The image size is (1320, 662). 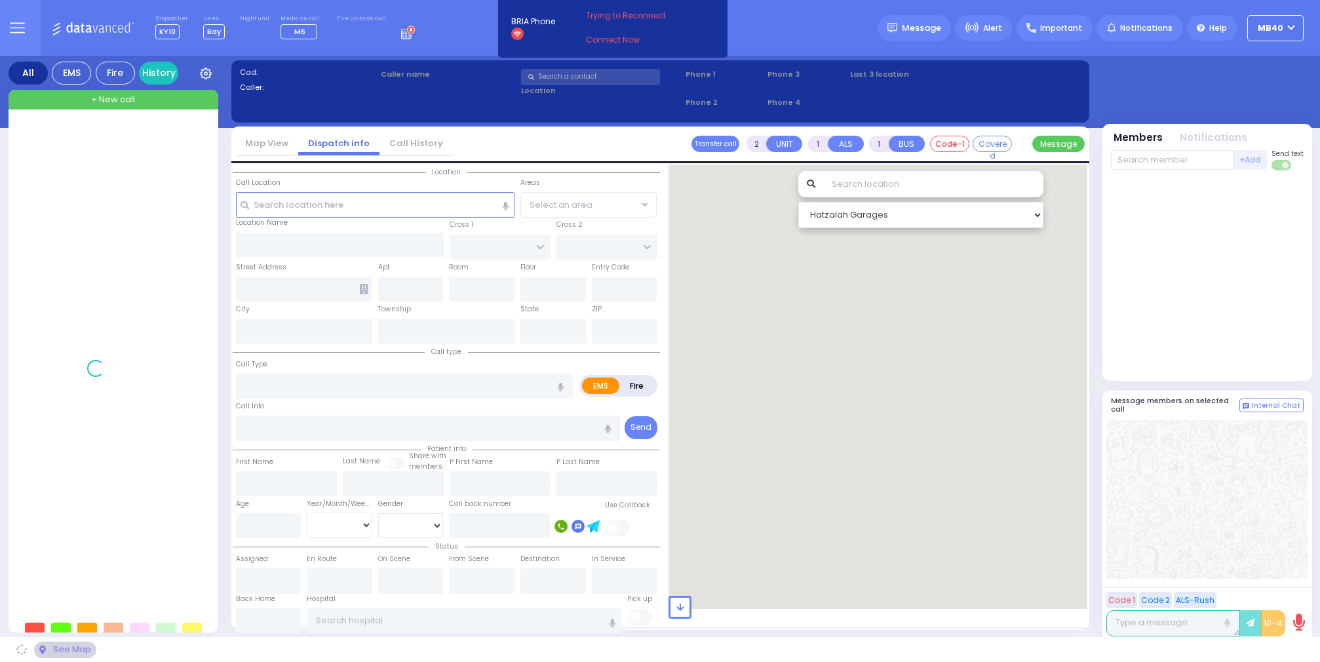 I want to click on button: UNIT, so click(x=784, y=144).